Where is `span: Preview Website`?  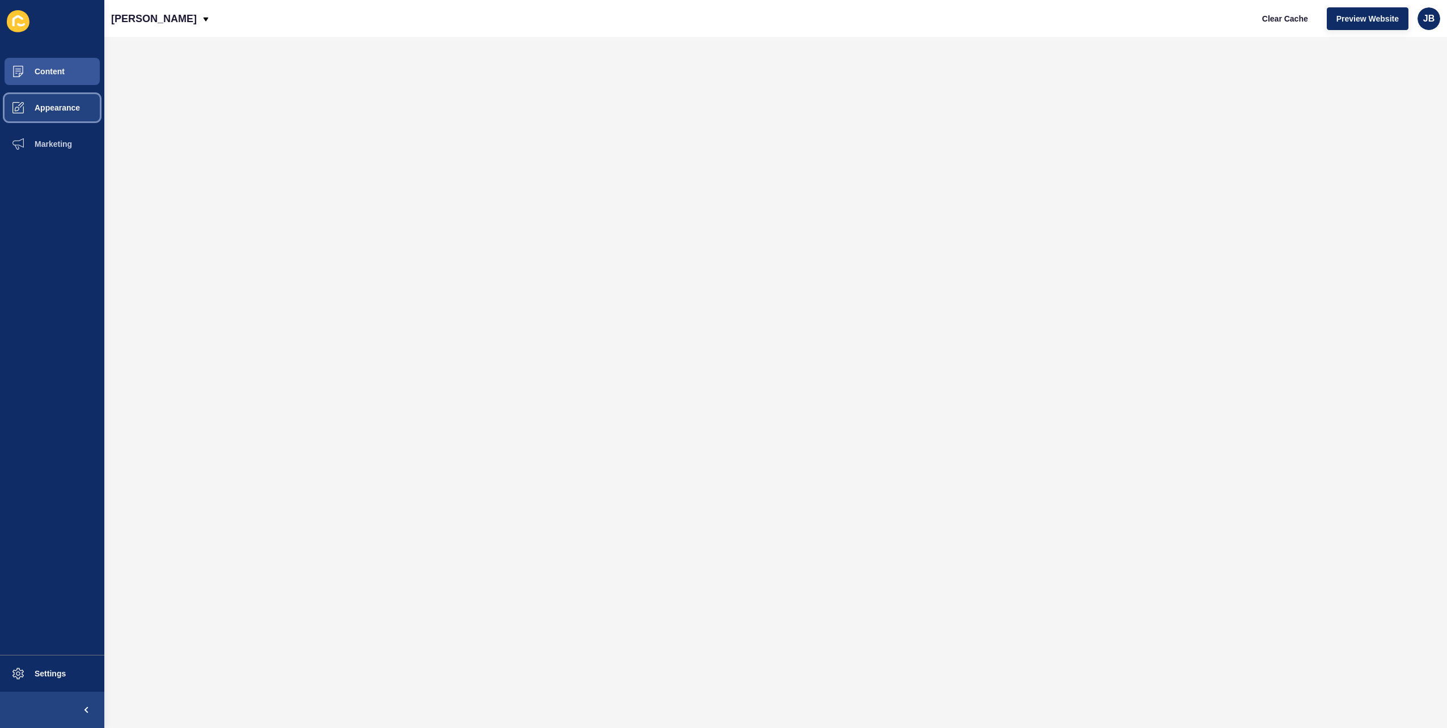
span: Preview Website is located at coordinates (1367, 19).